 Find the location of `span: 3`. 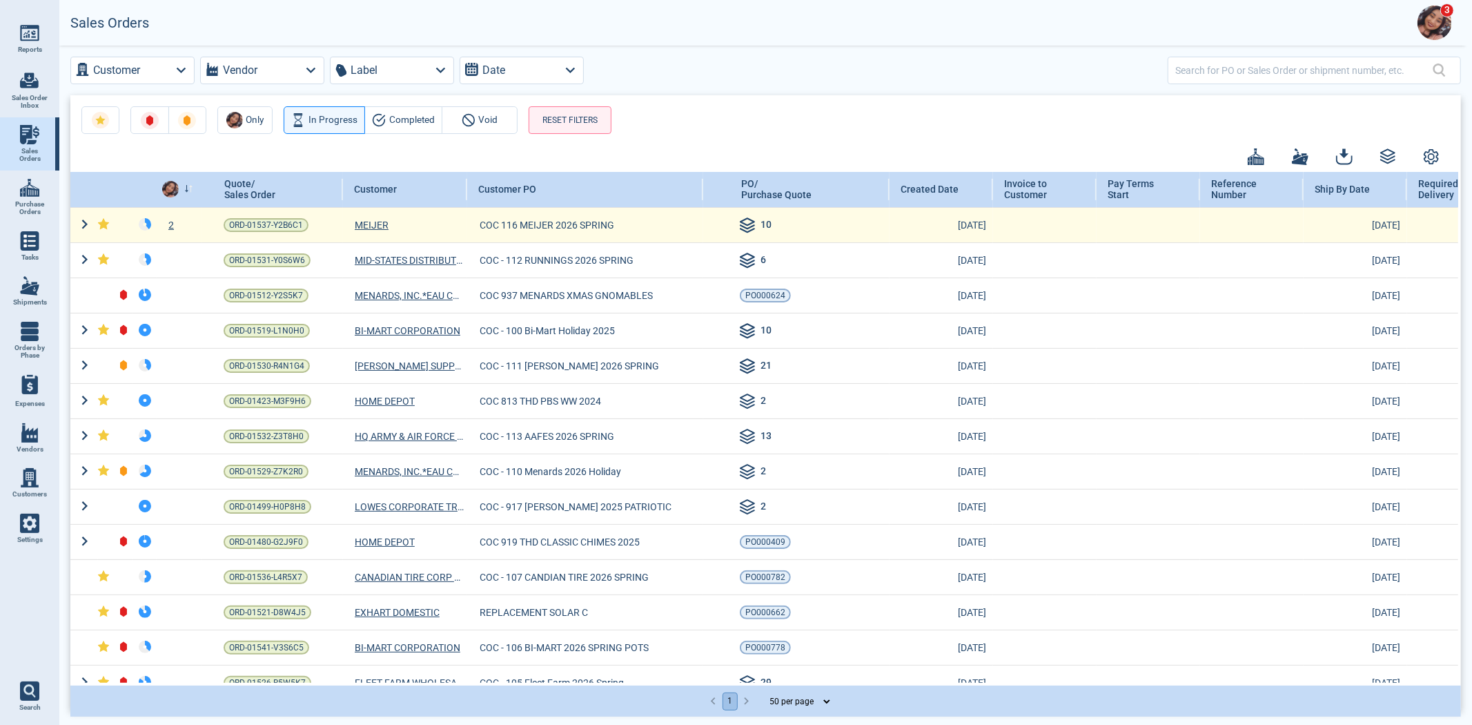

span: 3 is located at coordinates (1447, 10).